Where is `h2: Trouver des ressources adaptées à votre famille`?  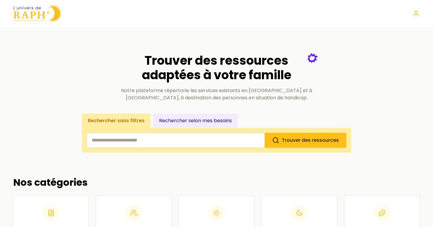
h2: Trouver des ressources adaptées à votre famille is located at coordinates (217, 68).